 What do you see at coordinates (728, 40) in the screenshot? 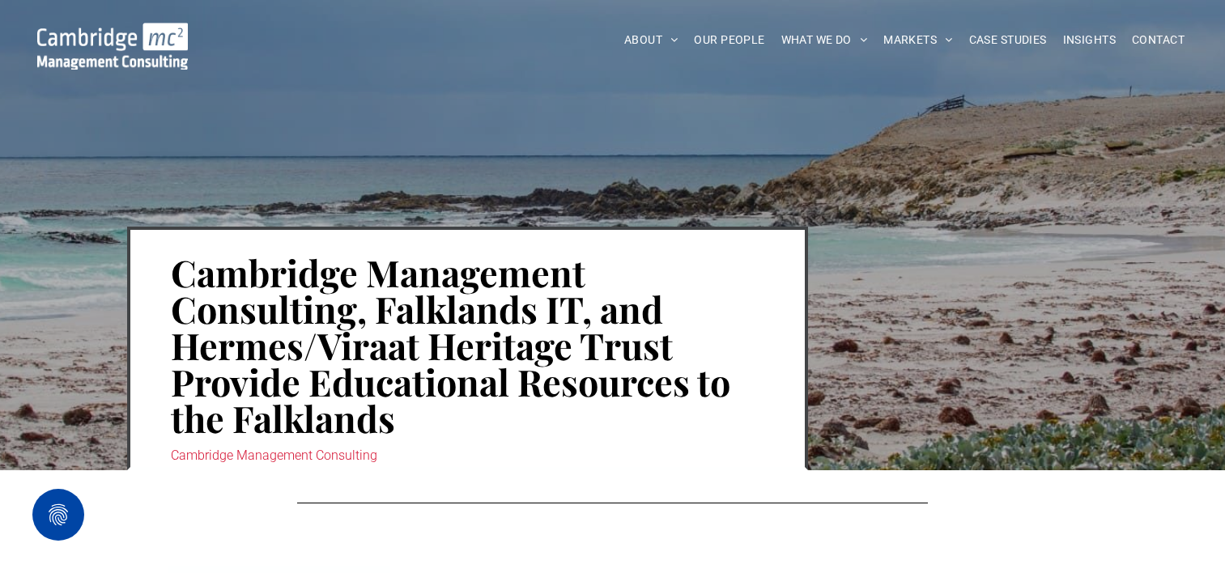
I see `a: OUR PEOPLE` at bounding box center [728, 40].